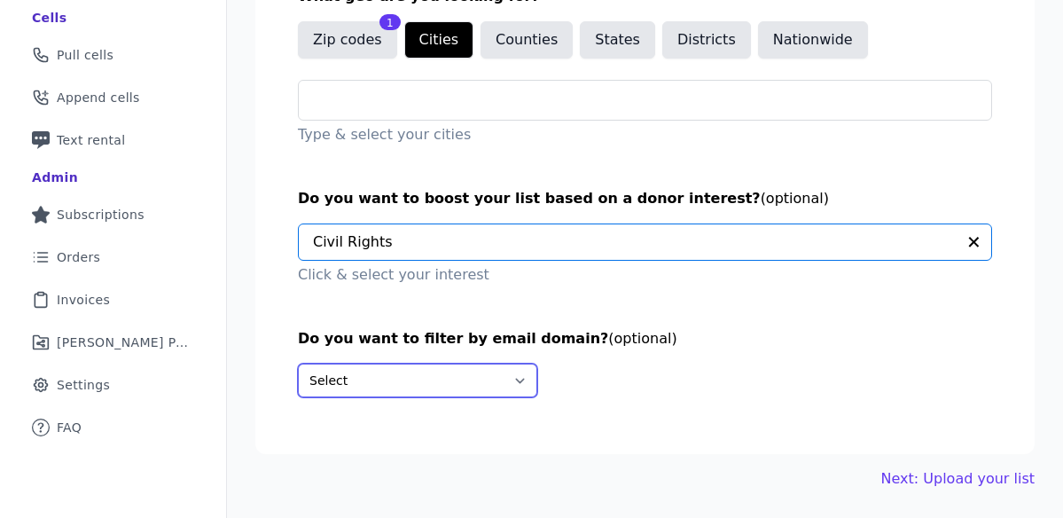  I want to click on a: Next: Upload your list, so click(958, 479).